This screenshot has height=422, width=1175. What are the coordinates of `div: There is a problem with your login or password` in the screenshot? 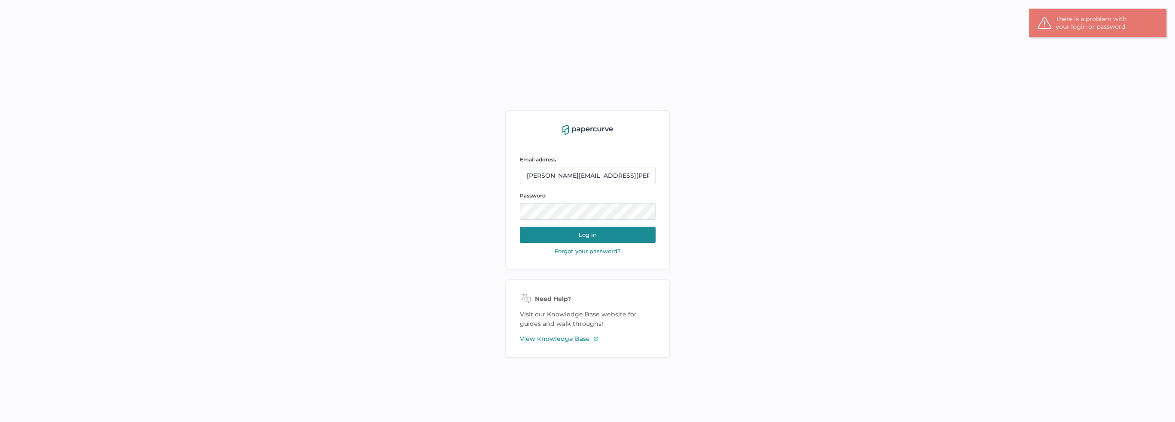 It's located at (1098, 23).